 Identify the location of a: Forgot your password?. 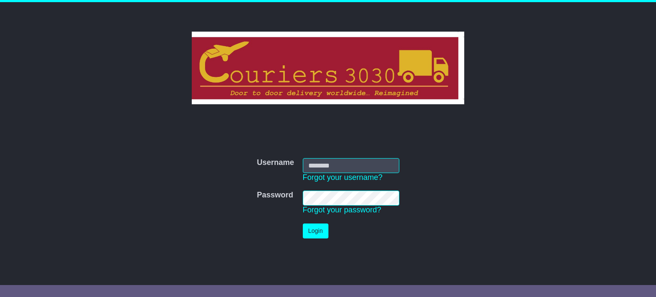
(342, 210).